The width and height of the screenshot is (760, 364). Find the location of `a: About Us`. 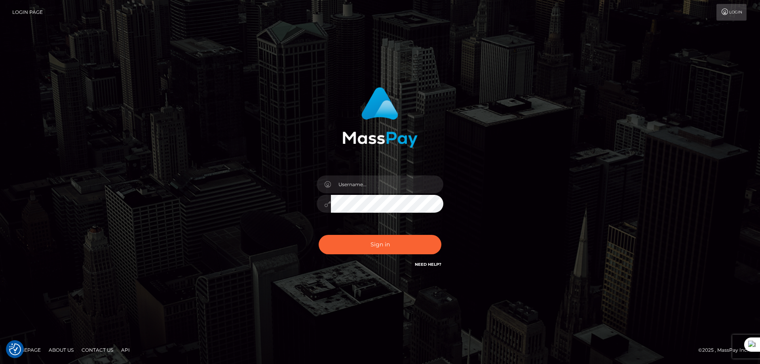

a: About Us is located at coordinates (61, 350).